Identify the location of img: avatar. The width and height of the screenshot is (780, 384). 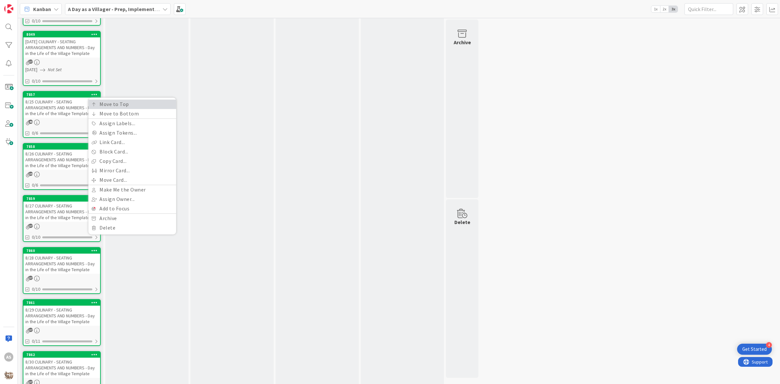
(9, 375).